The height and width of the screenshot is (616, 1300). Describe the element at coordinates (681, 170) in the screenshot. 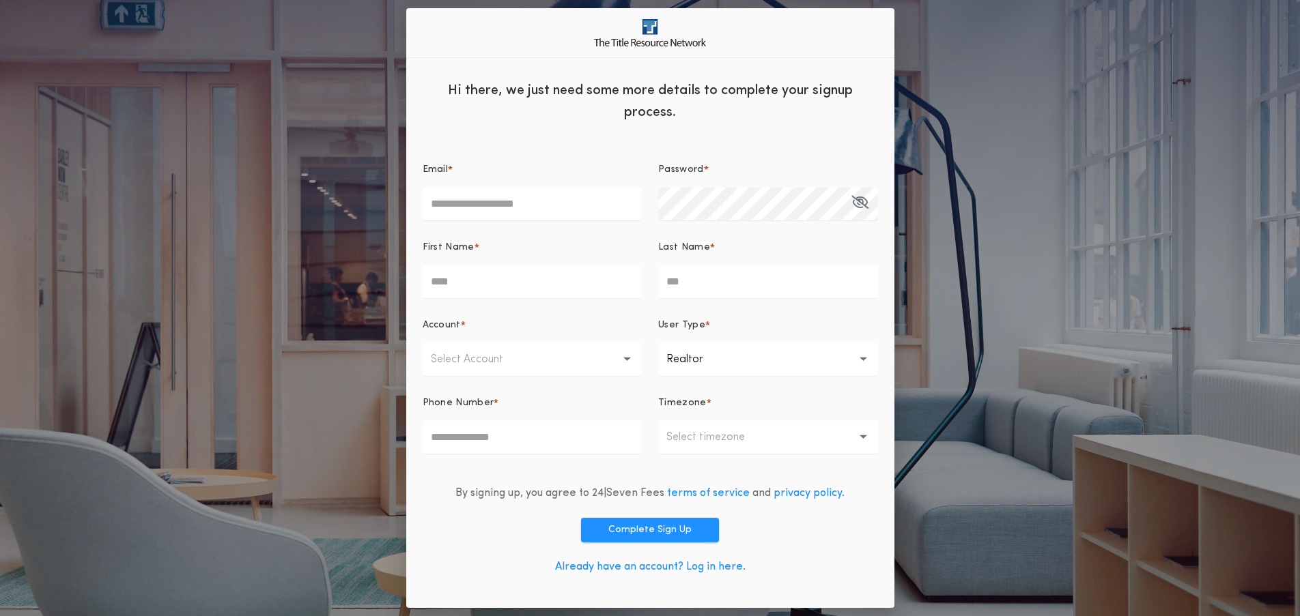

I see `p: Password` at that location.